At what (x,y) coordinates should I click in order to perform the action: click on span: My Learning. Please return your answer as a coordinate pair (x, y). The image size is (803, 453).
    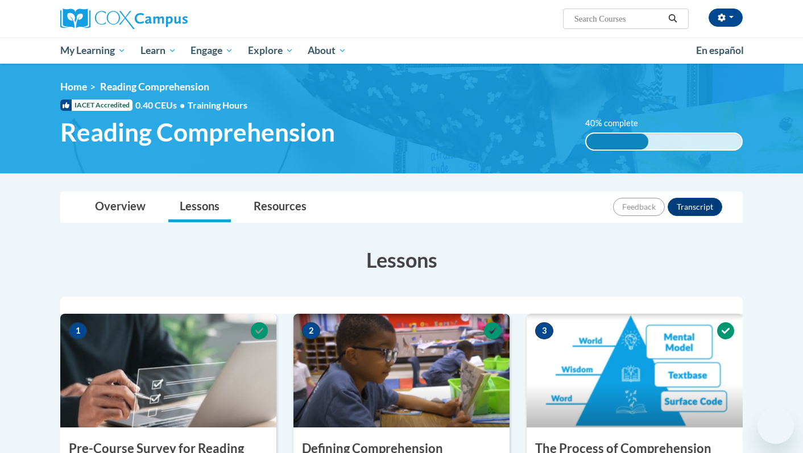
    Looking at the image, I should click on (93, 51).